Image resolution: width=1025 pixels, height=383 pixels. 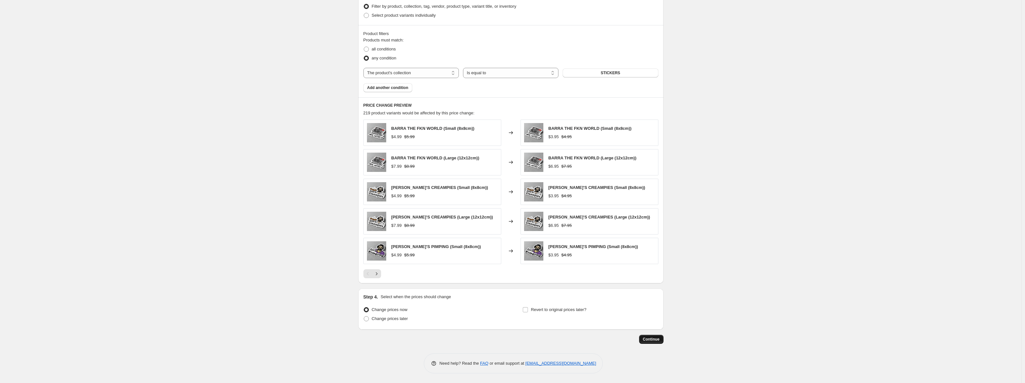 I want to click on nav: Pagination, so click(x=372, y=274).